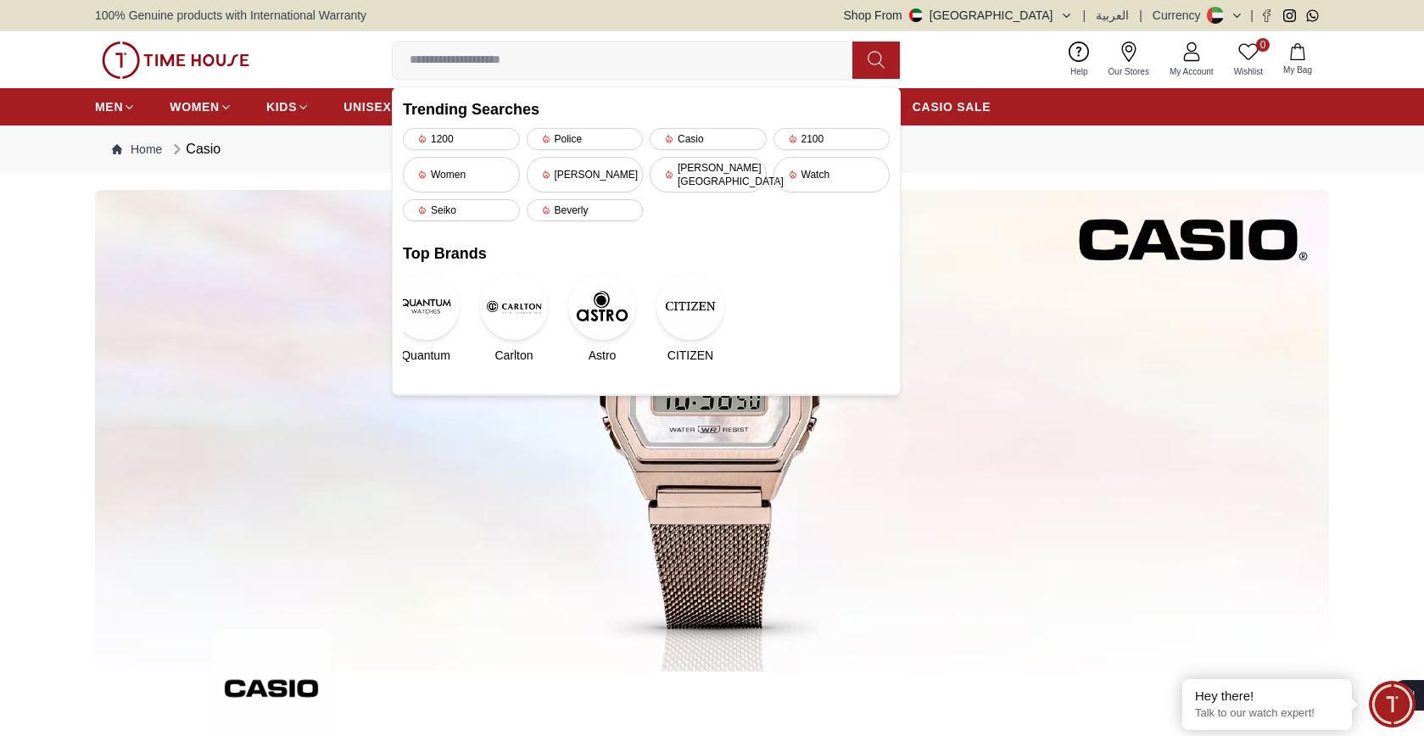 This screenshot has height=736, width=1424. I want to click on span: MEN, so click(109, 107).